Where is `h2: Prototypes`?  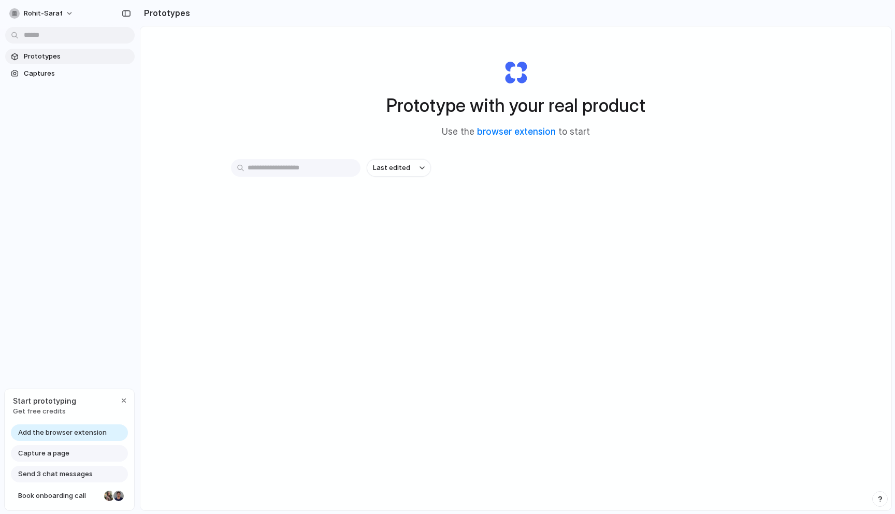 h2: Prototypes is located at coordinates (165, 13).